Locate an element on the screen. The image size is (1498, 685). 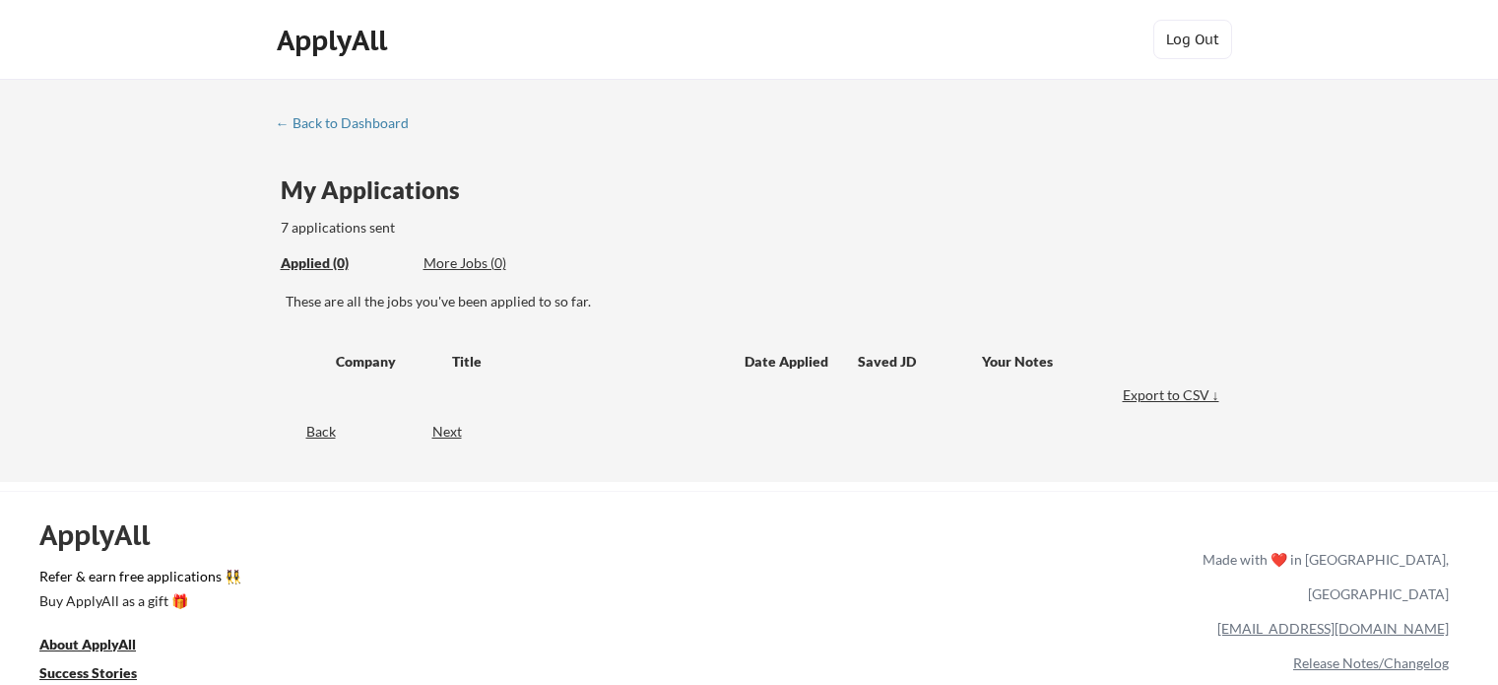
div: Company is located at coordinates (385, 362).